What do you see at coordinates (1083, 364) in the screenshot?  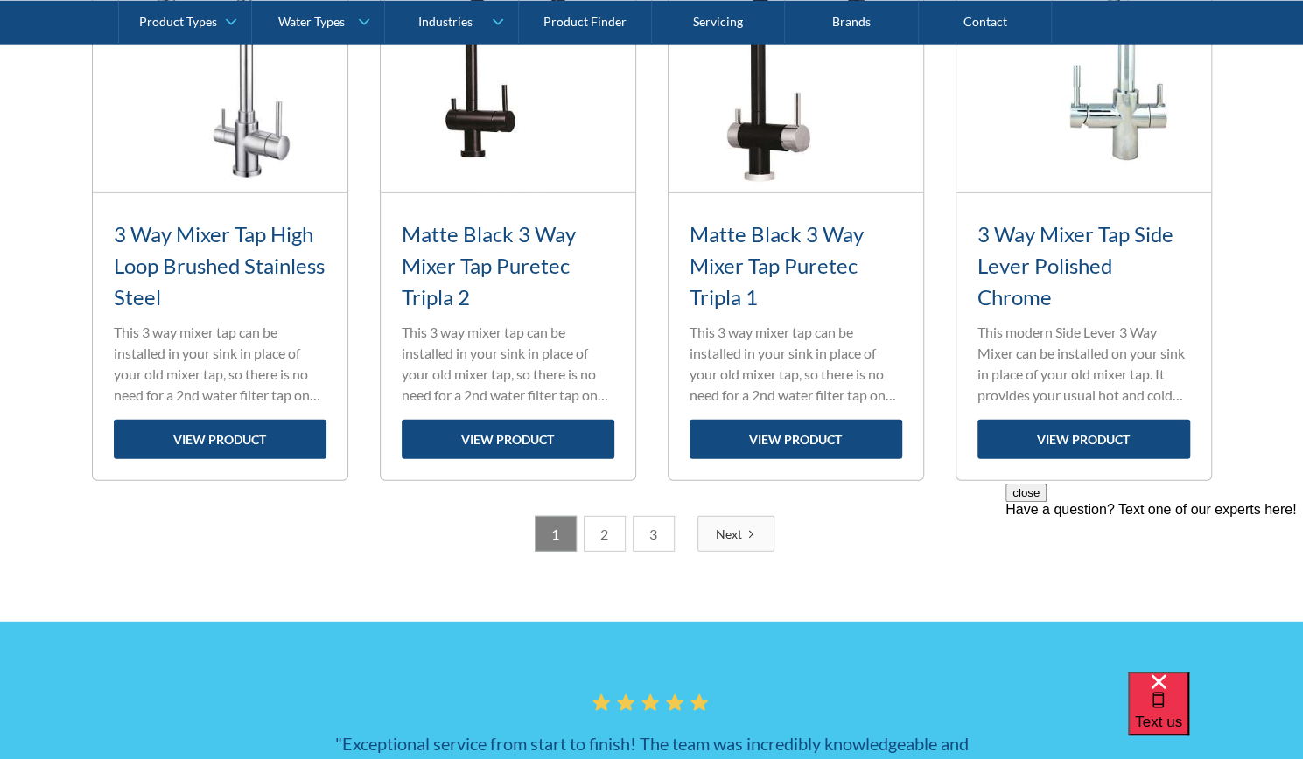 I see `p: This modern Side Lever 3 Way Mixer can be installed on your sink in place of your old mixer tap. ...` at bounding box center [1083, 364].